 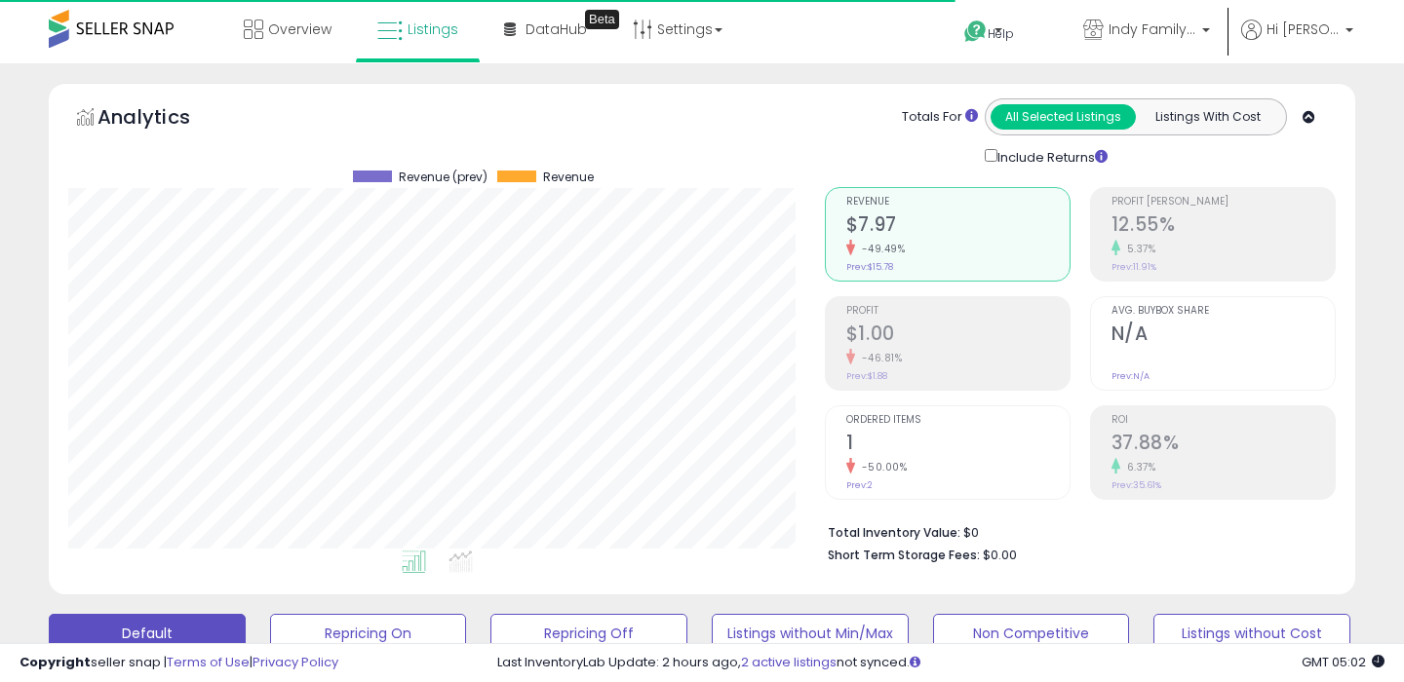 I want to click on i: Get Help, so click(x=975, y=31).